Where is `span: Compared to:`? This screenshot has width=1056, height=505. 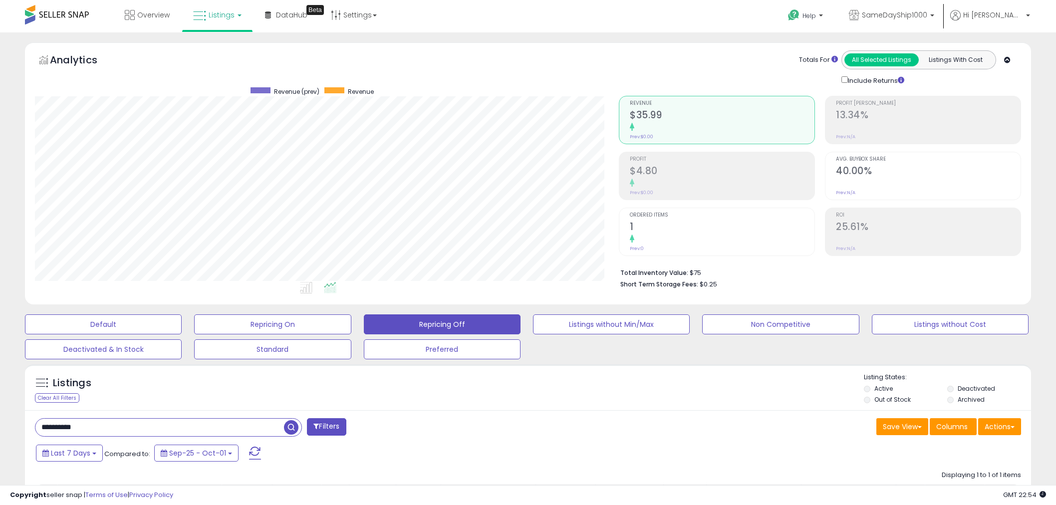 span: Compared to: is located at coordinates (127, 454).